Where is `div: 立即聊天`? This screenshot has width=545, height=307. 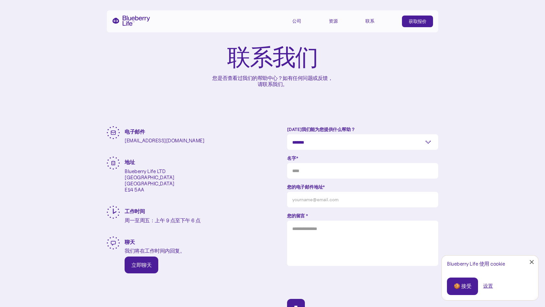 div: 立即聊天 is located at coordinates (141, 265).